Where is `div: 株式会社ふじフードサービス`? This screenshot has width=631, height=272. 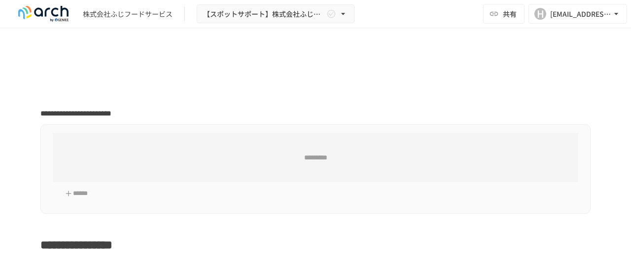 div: 株式会社ふじフードサービス is located at coordinates (128, 14).